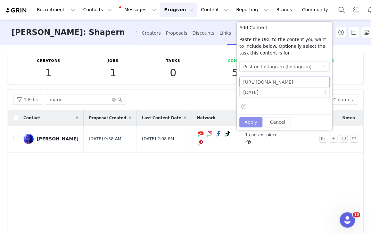 Image resolution: width=371 pixels, height=234 pixels. Describe the element at coordinates (173, 73) in the screenshot. I see `p: 0` at that location.